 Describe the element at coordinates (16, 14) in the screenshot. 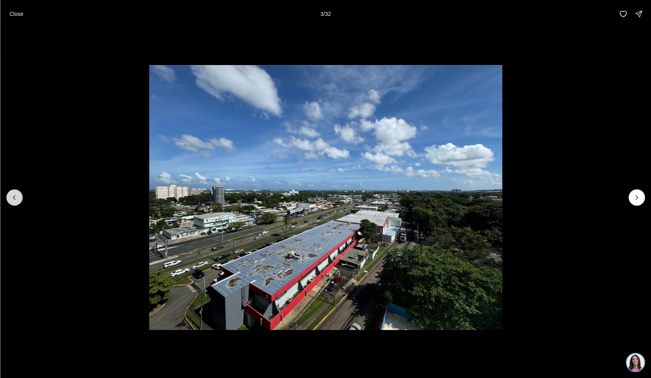

I see `p: Close` at that location.